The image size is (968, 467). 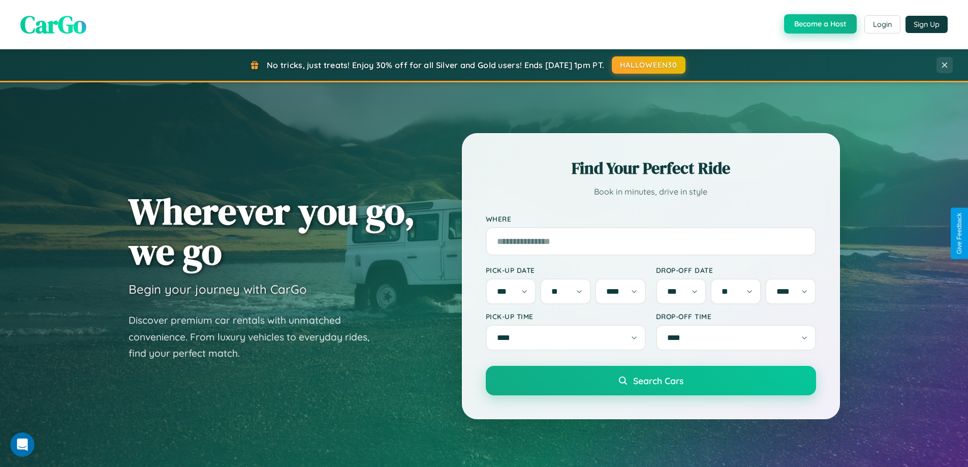 What do you see at coordinates (651, 168) in the screenshot?
I see `h2: Find Your Perfect Ride` at bounding box center [651, 168].